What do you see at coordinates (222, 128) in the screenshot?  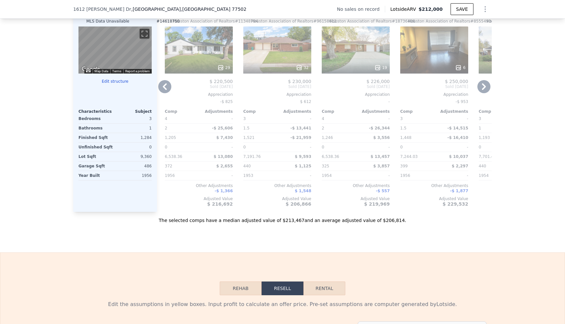 I see `span: -$ 25,606` at bounding box center [222, 128].